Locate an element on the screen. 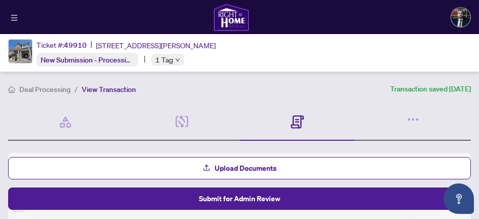 This screenshot has width=479, height=219. span: View Transaction is located at coordinates (109, 89).